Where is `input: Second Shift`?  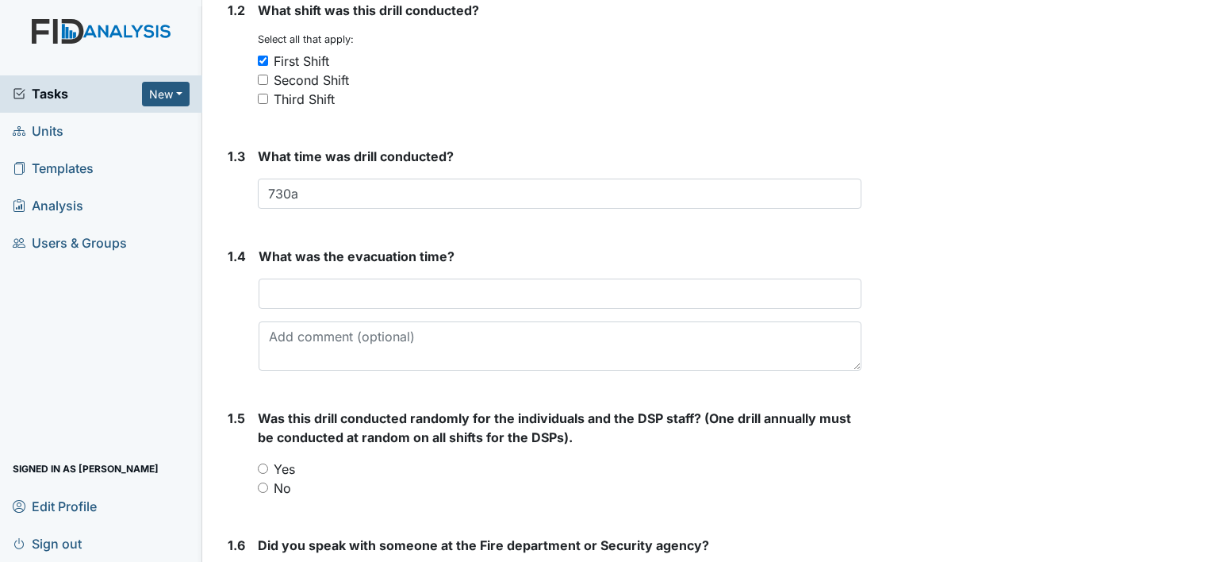
input: Second Shift is located at coordinates (263, 79).